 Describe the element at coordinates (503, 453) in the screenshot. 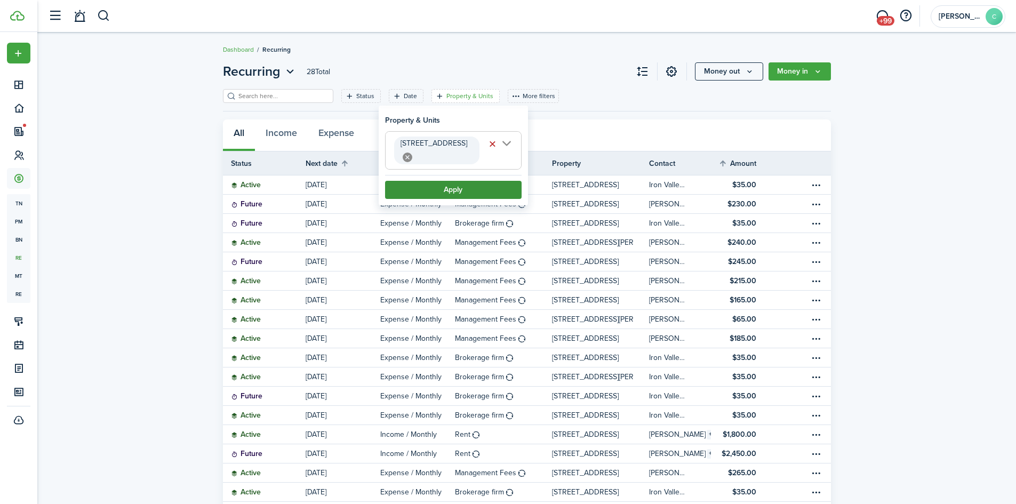

I see `a: Rent` at that location.